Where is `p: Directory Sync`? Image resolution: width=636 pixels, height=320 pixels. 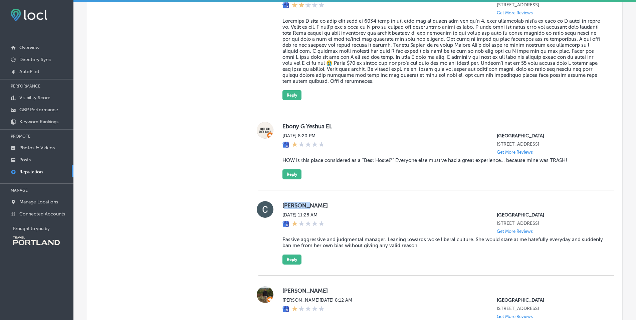
p: Directory Sync is located at coordinates (35, 59).